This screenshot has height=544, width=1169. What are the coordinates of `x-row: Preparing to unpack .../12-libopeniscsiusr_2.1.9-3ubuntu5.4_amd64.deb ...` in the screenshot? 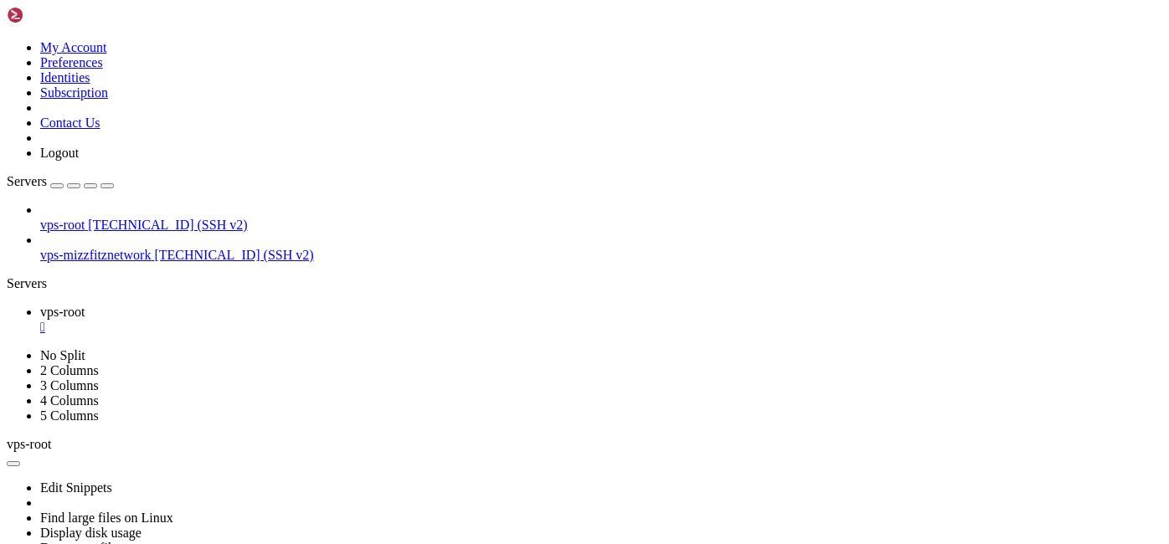 It's located at (573, 180).